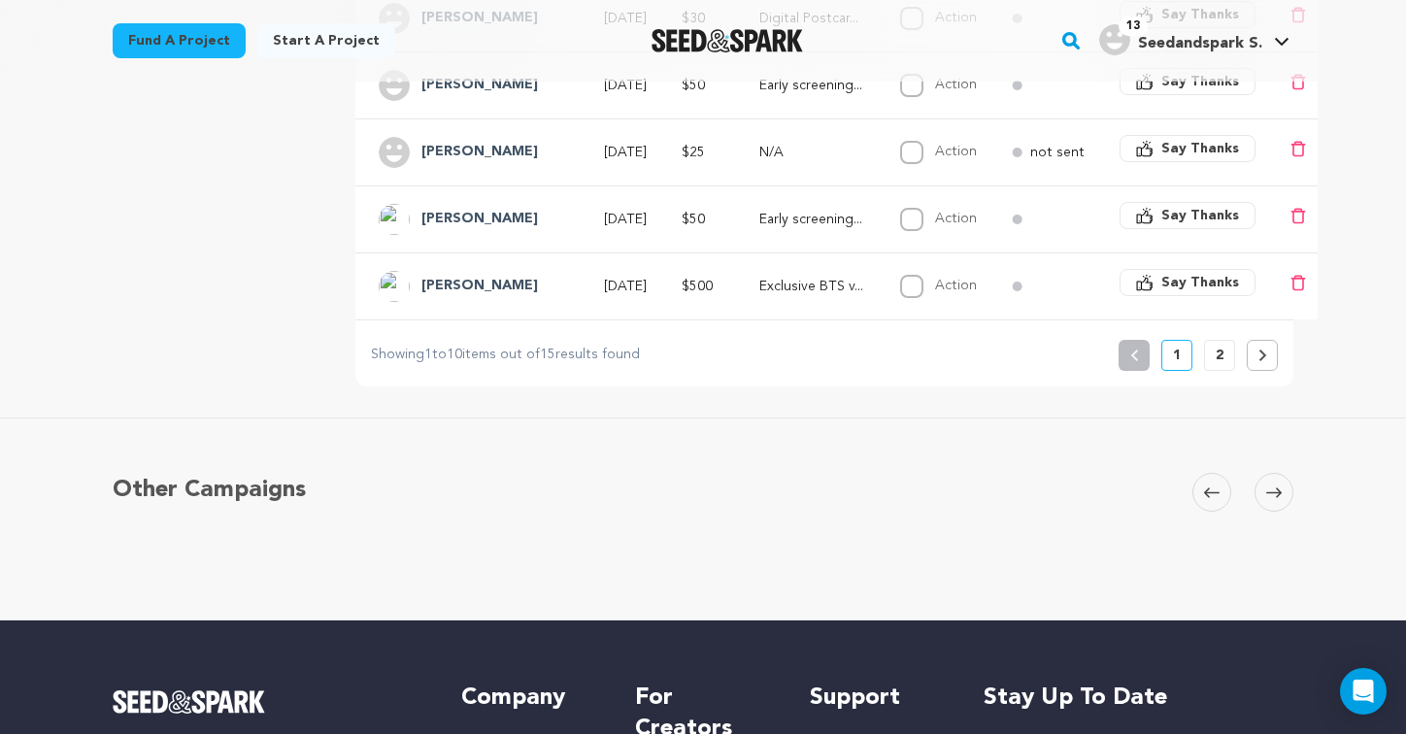 The height and width of the screenshot is (734, 1406). I want to click on h5: Stay up to date, so click(1138, 698).